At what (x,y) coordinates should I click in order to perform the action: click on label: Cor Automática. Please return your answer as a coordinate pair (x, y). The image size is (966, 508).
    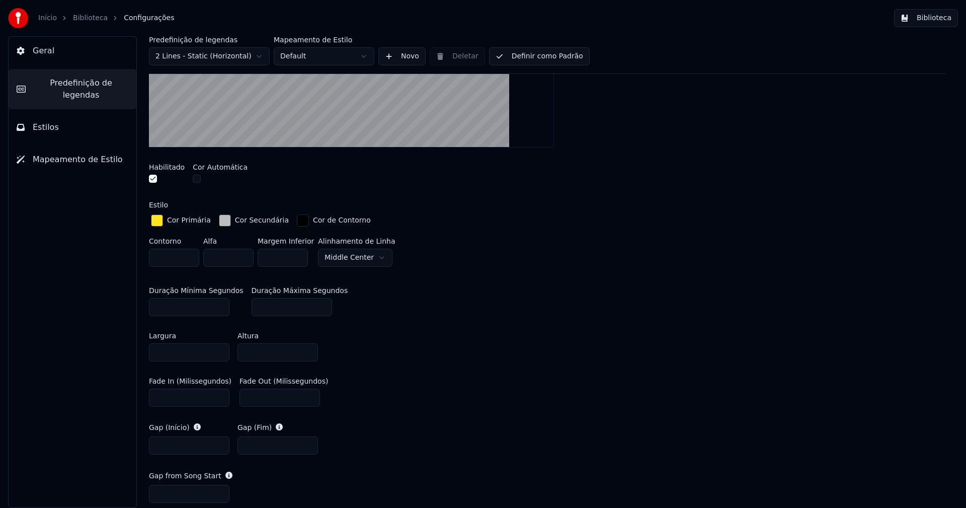
    Looking at the image, I should click on (220, 167).